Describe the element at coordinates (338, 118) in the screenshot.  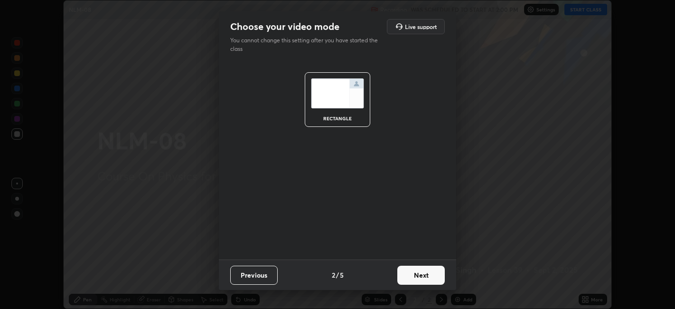
I see `div: rectangle` at that location.